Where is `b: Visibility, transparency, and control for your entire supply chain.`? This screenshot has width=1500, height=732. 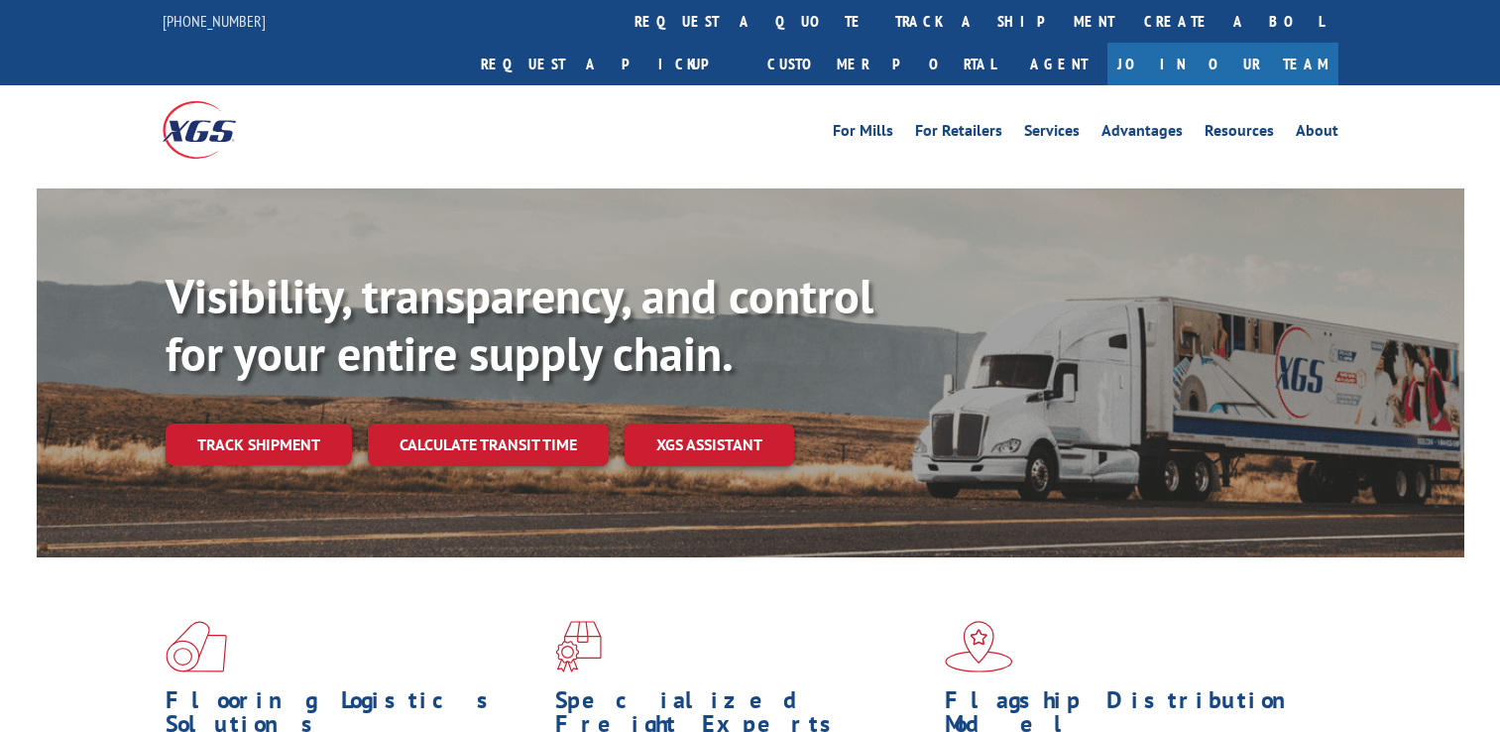
b: Visibility, transparency, and control for your entire supply chain. is located at coordinates (519, 324).